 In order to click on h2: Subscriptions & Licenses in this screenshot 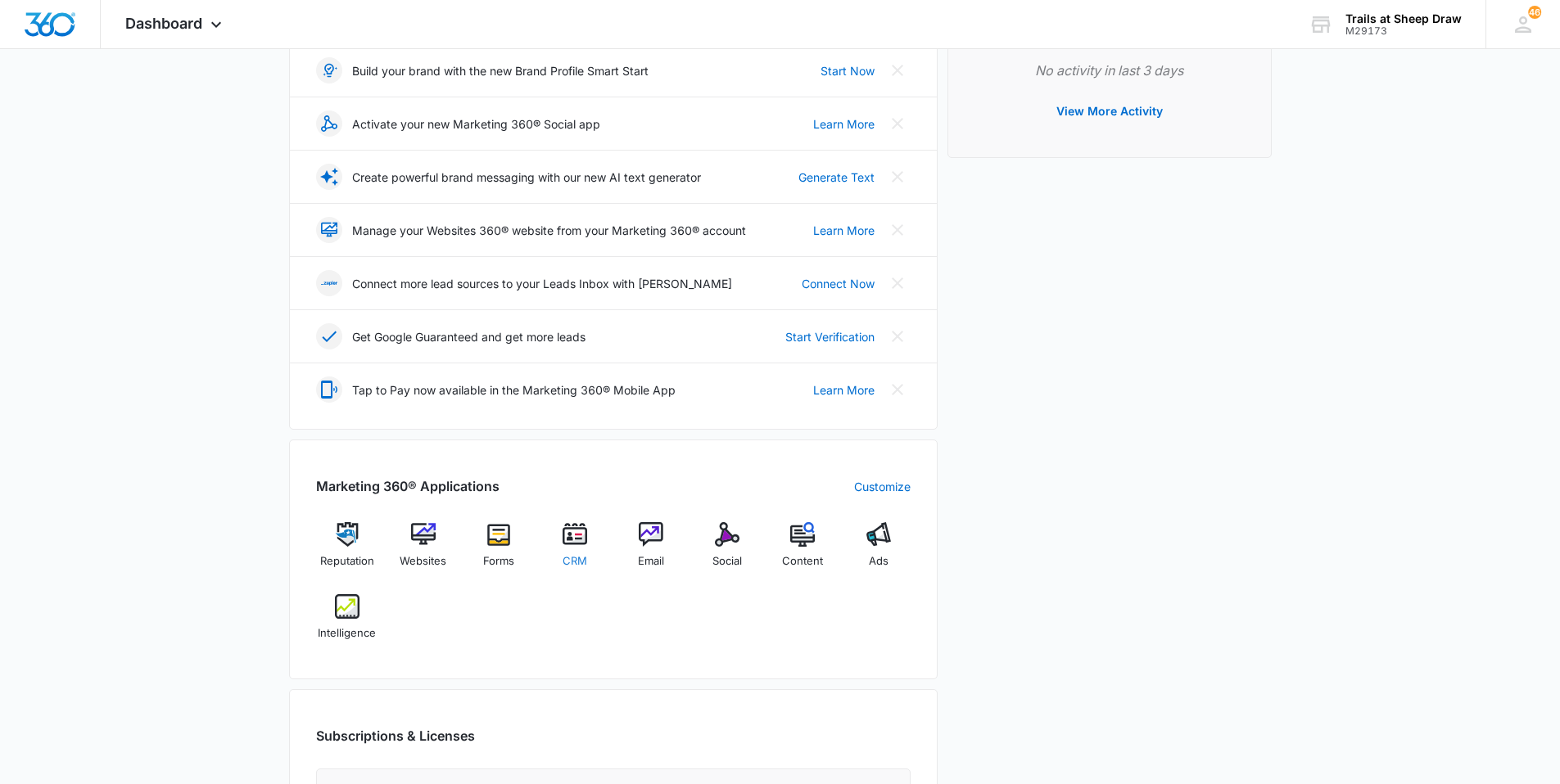, I will do `click(395, 736)`.